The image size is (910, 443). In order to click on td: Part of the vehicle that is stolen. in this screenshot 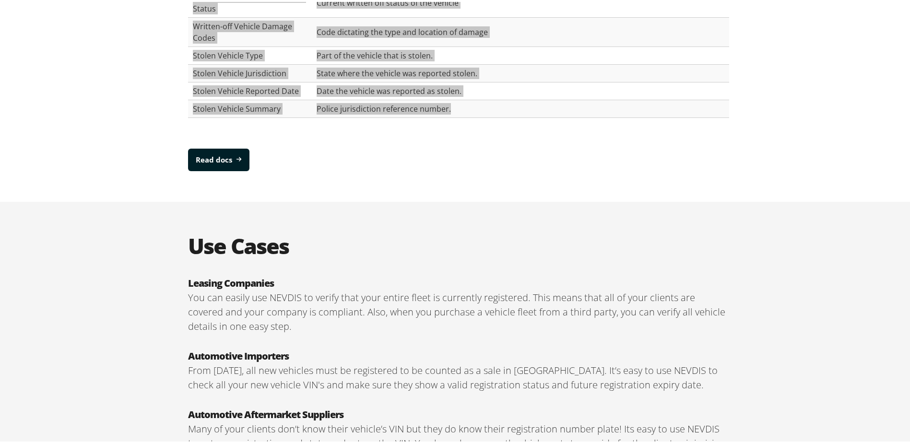, I will do `click(521, 54)`.